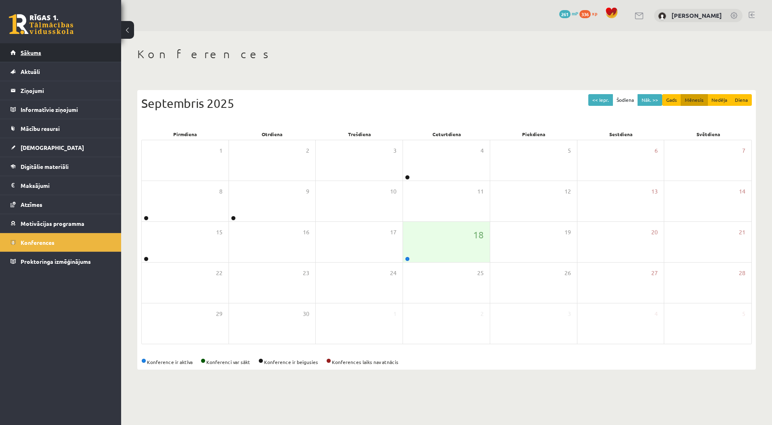 The width and height of the screenshot is (772, 425). I want to click on div: Pirmdiena, so click(185, 134).